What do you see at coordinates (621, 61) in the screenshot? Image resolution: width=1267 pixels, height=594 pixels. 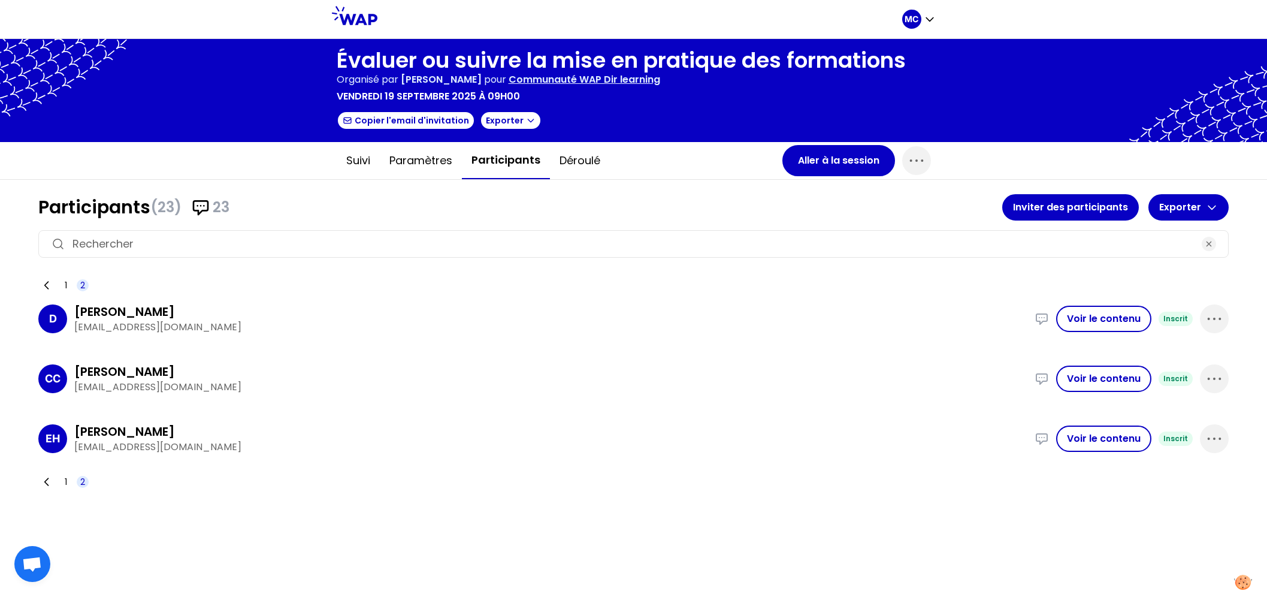 I see `h1: Évaluer ou suivre la mise en pratique des formations` at bounding box center [621, 61].